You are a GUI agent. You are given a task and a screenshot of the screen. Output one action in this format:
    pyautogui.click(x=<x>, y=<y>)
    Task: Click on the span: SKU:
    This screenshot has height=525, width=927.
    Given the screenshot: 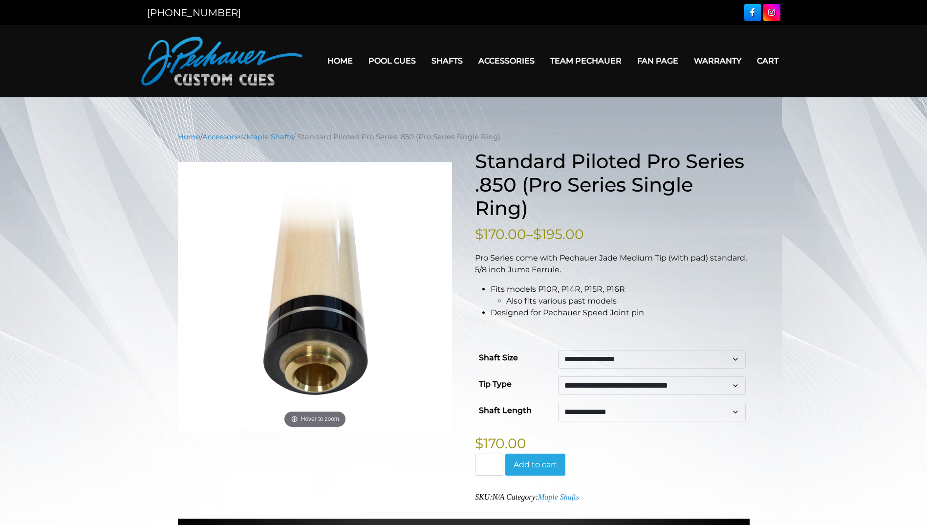 What is the action you would take?
    pyautogui.click(x=489, y=496)
    